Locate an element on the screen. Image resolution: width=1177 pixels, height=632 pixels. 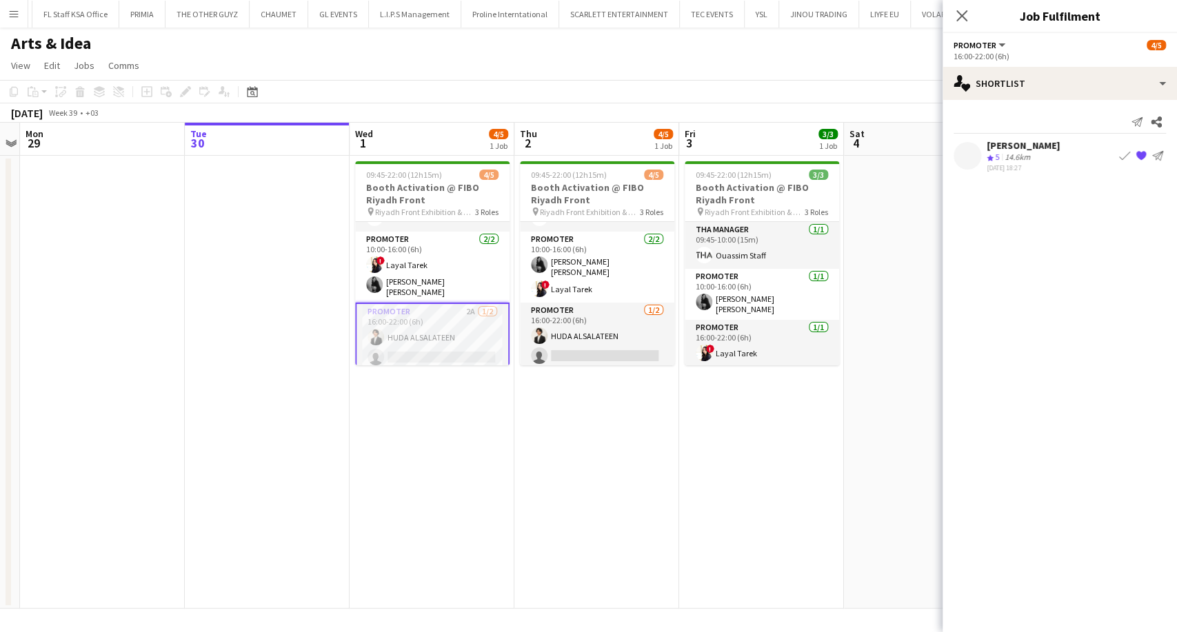
button: GL EVENTS is located at coordinates (339, 14).